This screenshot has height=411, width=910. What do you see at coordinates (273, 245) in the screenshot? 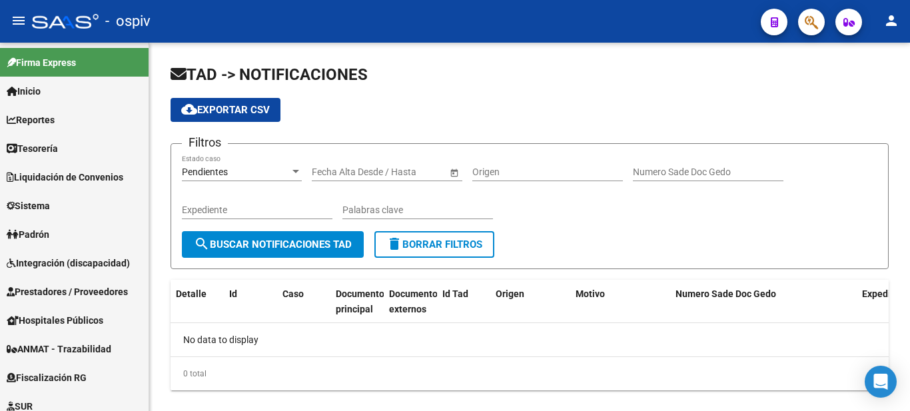
I see `span: Buscar Notificaciones TAD` at bounding box center [273, 245].